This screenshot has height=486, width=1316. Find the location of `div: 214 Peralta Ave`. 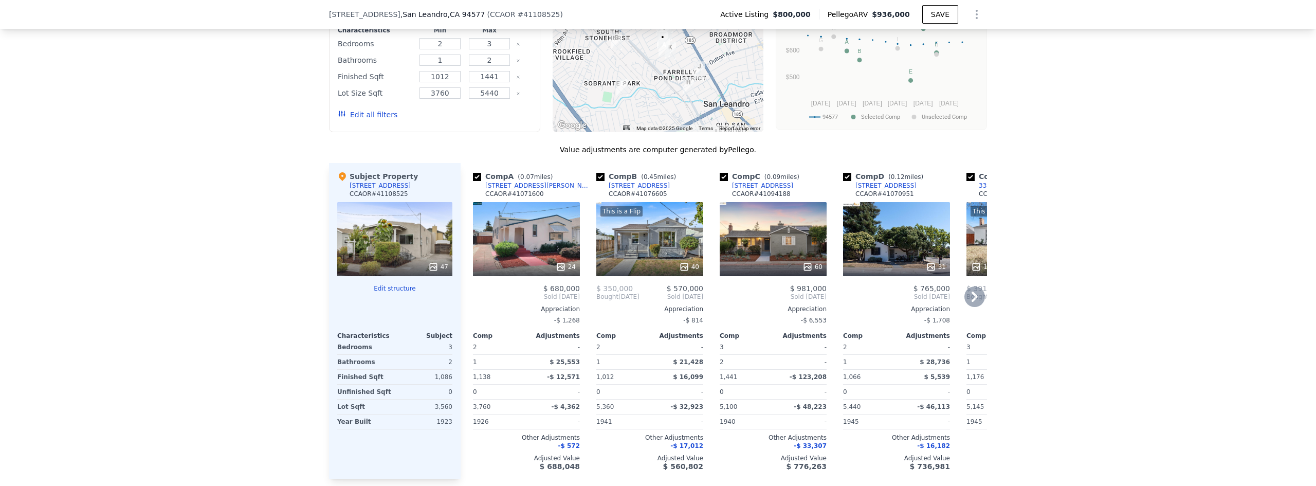

div: 214 Peralta Ave is located at coordinates (699, 70).